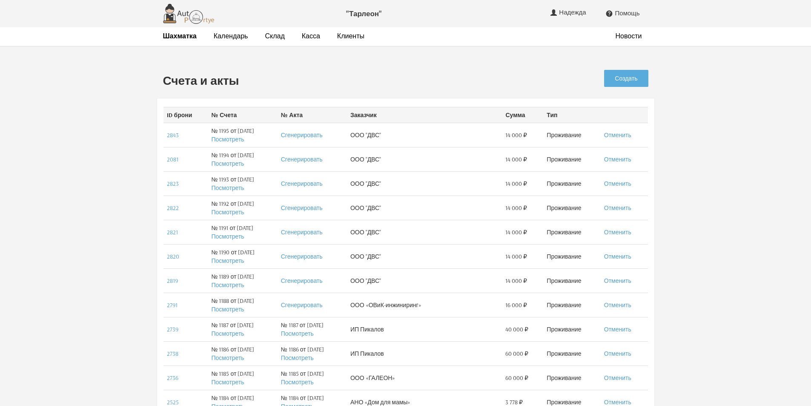 The width and height of the screenshot is (811, 406). What do you see at coordinates (172, 159) in the screenshot?
I see `a: 2081` at bounding box center [172, 159].